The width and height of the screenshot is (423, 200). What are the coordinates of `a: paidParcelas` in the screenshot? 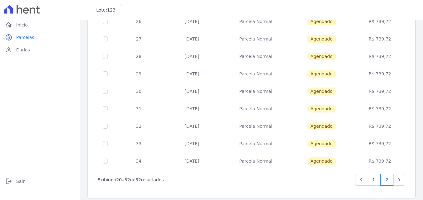 It's located at (40, 37).